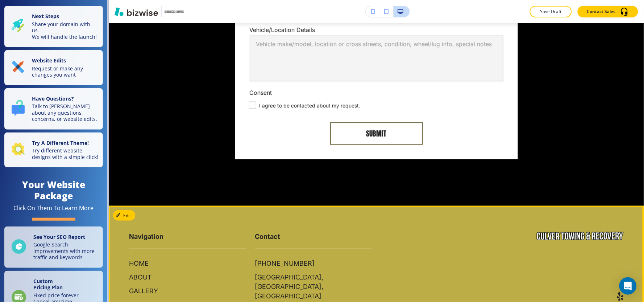  Describe the element at coordinates (136, 12) in the screenshot. I see `img: Bizwise Logo` at that location.